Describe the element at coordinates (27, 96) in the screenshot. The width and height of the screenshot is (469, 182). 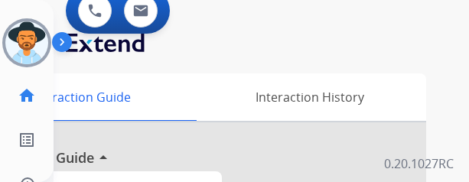
I see `mat-icon: home` at that location.